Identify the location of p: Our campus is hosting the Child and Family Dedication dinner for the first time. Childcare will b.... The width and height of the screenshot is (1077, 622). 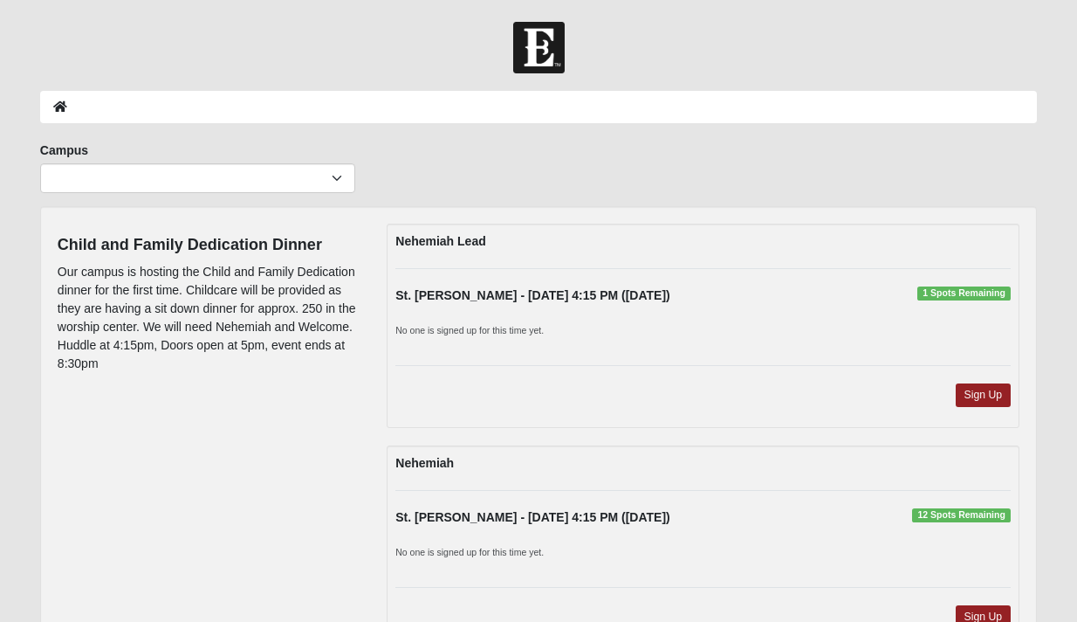
(209, 318).